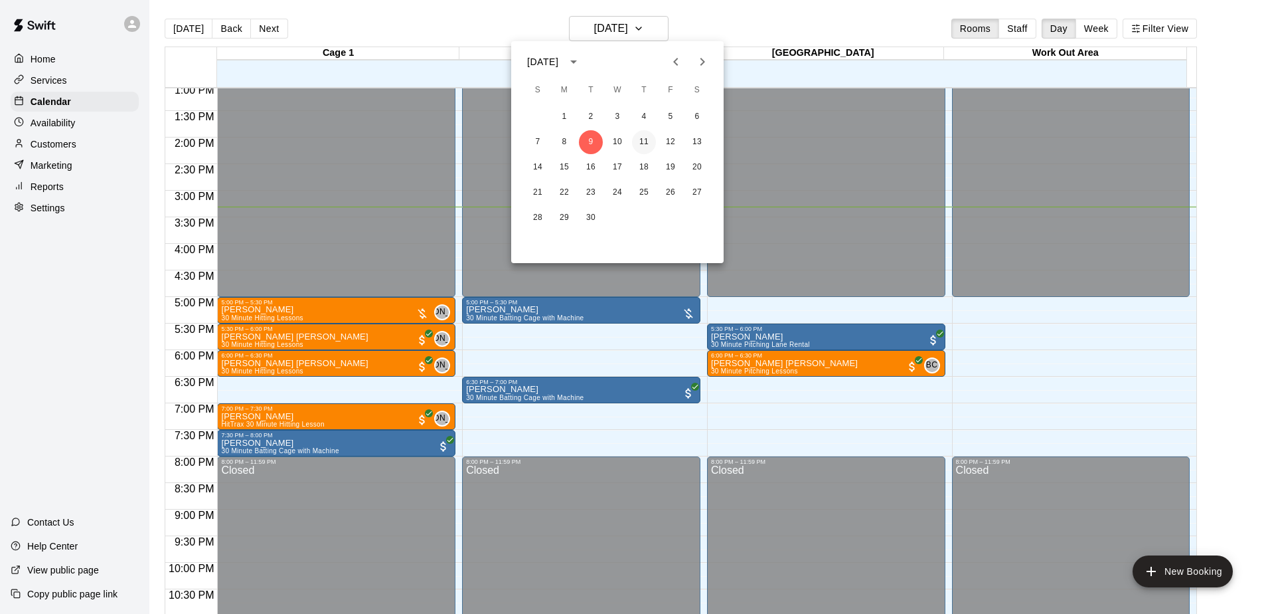  What do you see at coordinates (671, 167) in the screenshot?
I see `button: 19` at bounding box center [671, 167].